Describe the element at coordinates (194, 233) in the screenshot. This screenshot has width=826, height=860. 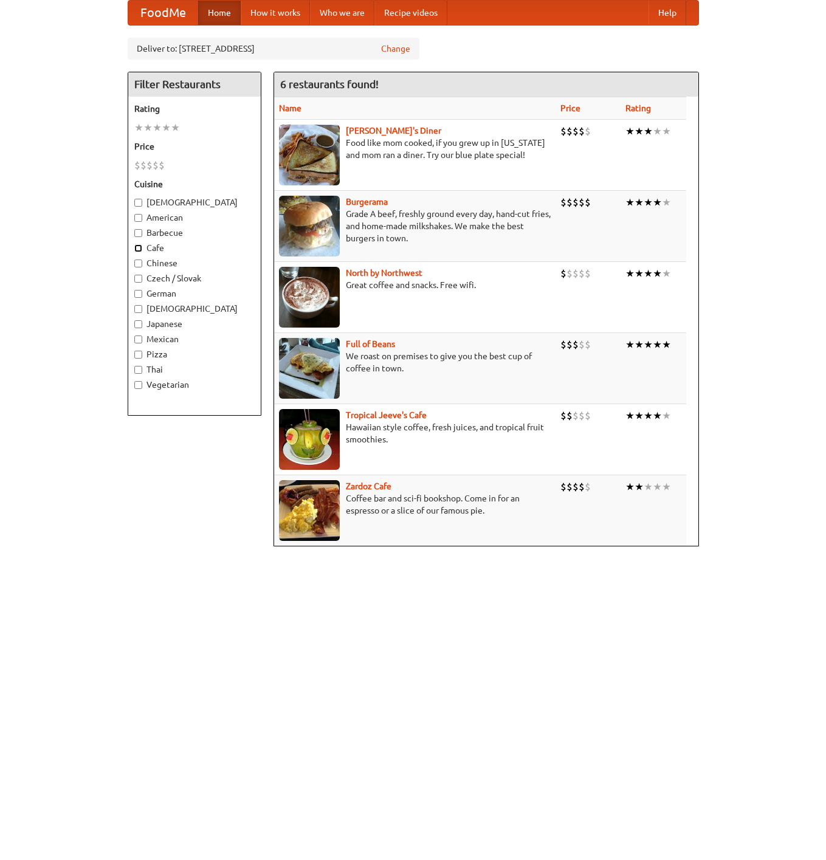
I see `label: Barbecue` at that location.